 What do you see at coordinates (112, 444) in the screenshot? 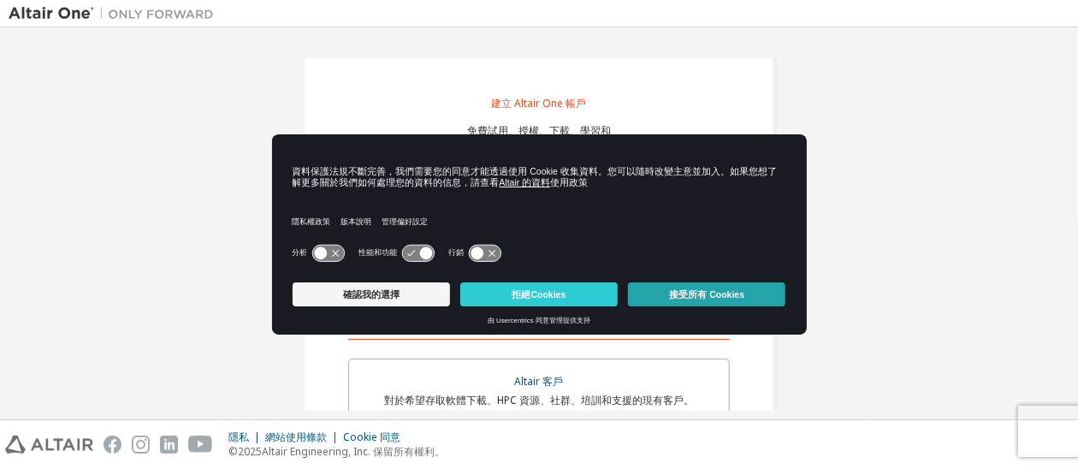
I see `img: facebook.svg` at bounding box center [112, 444].